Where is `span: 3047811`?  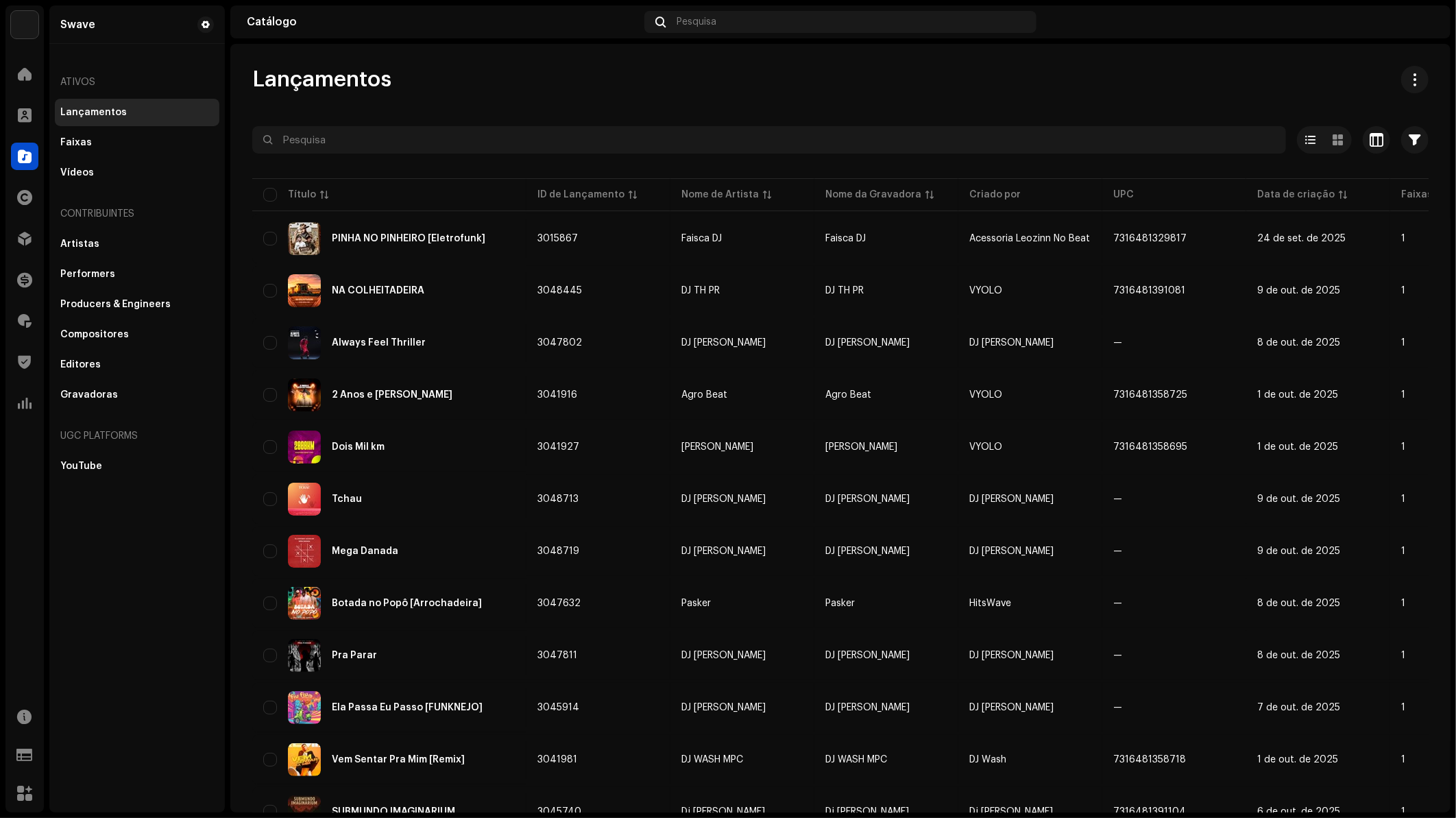 span: 3047811 is located at coordinates (557, 656).